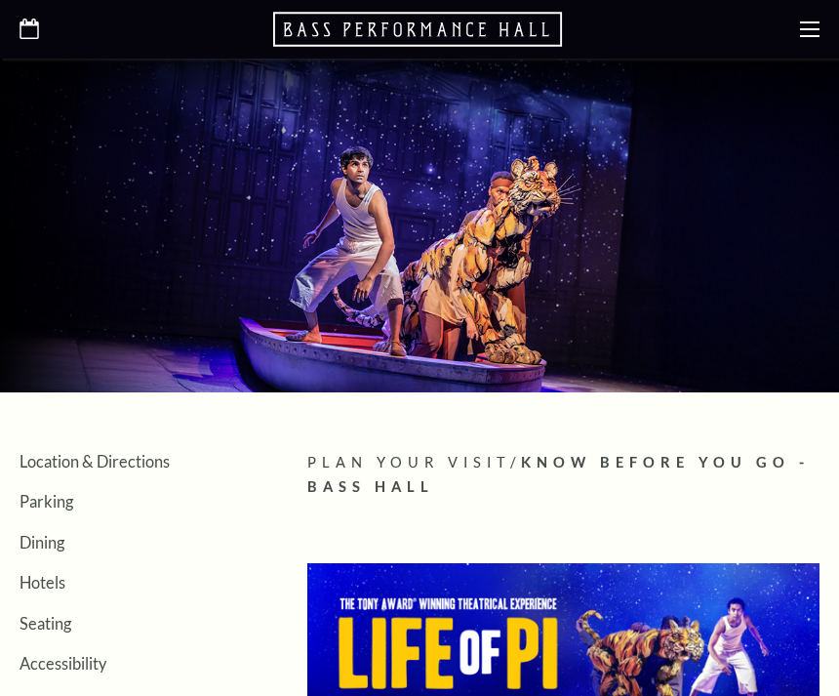 The height and width of the screenshot is (696, 839). Describe the element at coordinates (409, 461) in the screenshot. I see `span: Plan Your Visit` at that location.